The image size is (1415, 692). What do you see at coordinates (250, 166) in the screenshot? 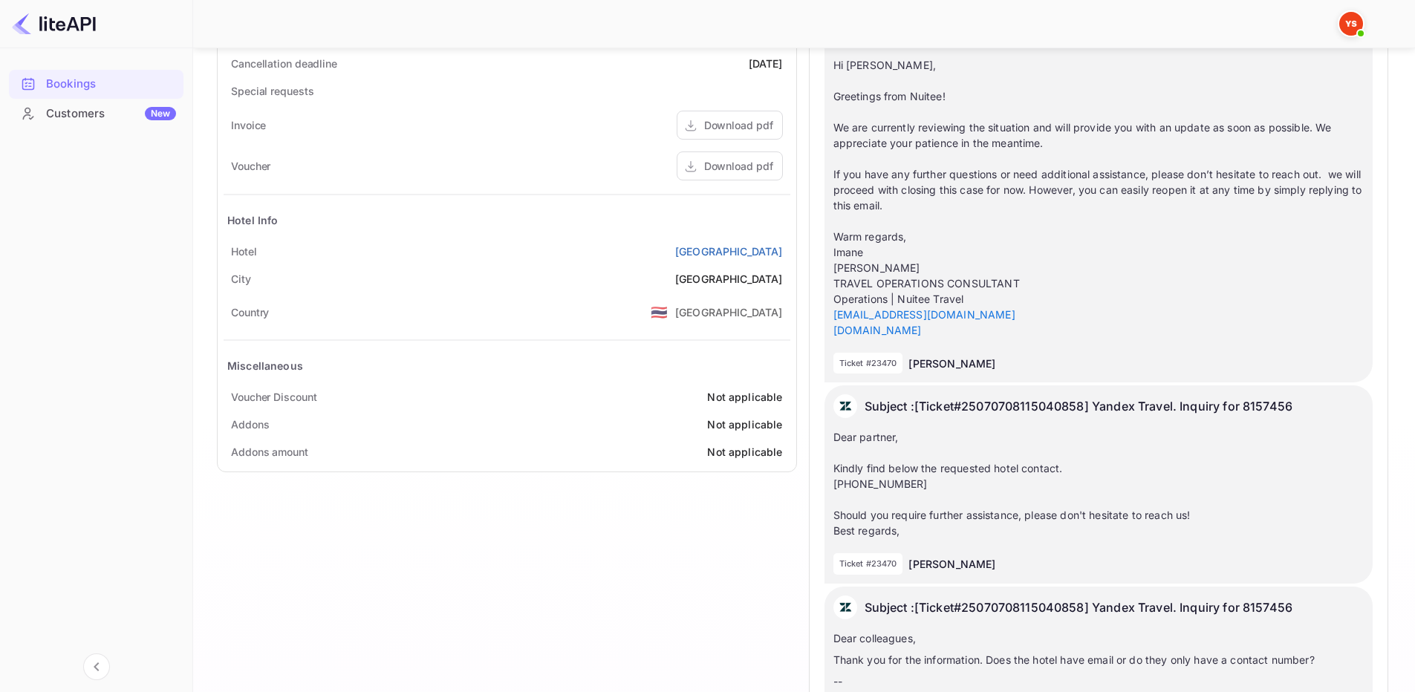
I see `div: Voucher` at bounding box center [250, 166].